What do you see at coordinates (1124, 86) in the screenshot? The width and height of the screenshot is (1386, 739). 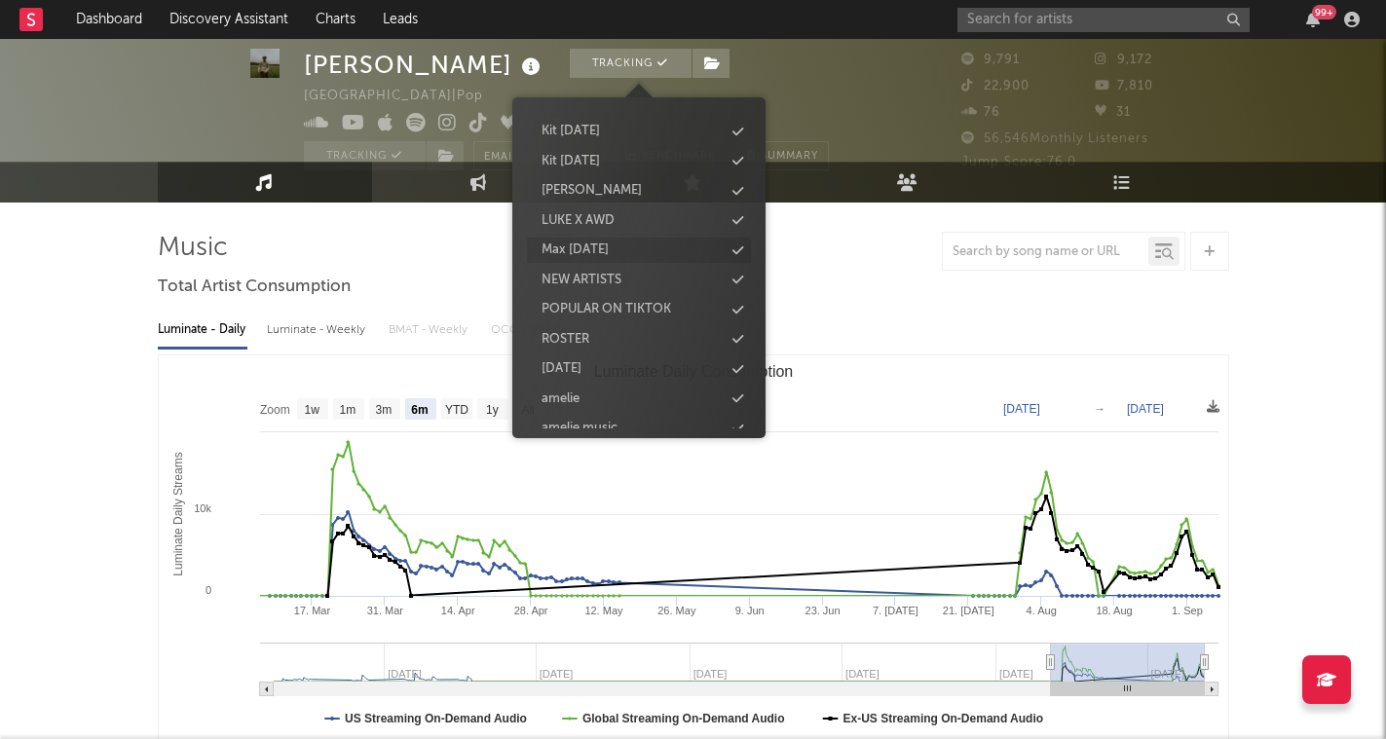 I see `span: 7,810` at bounding box center [1124, 86].